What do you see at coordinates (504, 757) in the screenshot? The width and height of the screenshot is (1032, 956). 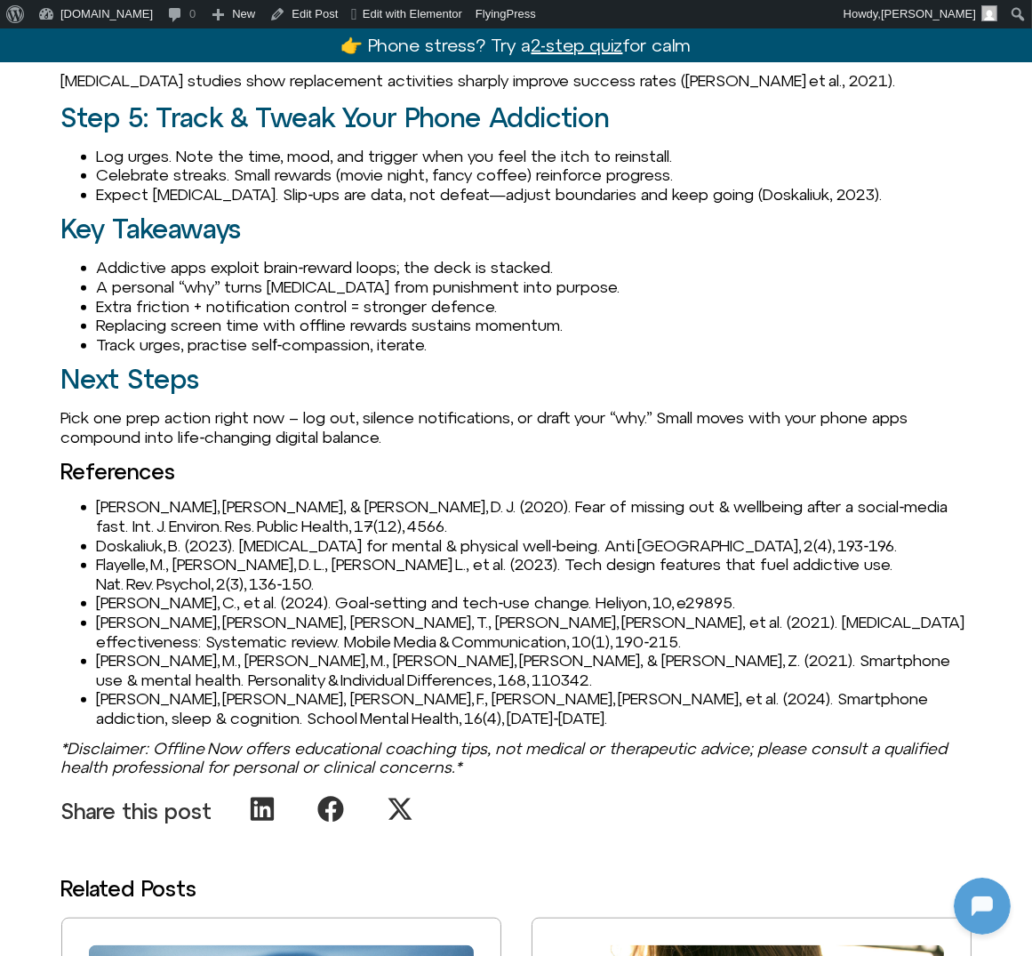 I see `em: *Disclaimer: Offline Now offers educational coaching tips, not medical or therapeutic advice; ple...` at bounding box center [504, 757].